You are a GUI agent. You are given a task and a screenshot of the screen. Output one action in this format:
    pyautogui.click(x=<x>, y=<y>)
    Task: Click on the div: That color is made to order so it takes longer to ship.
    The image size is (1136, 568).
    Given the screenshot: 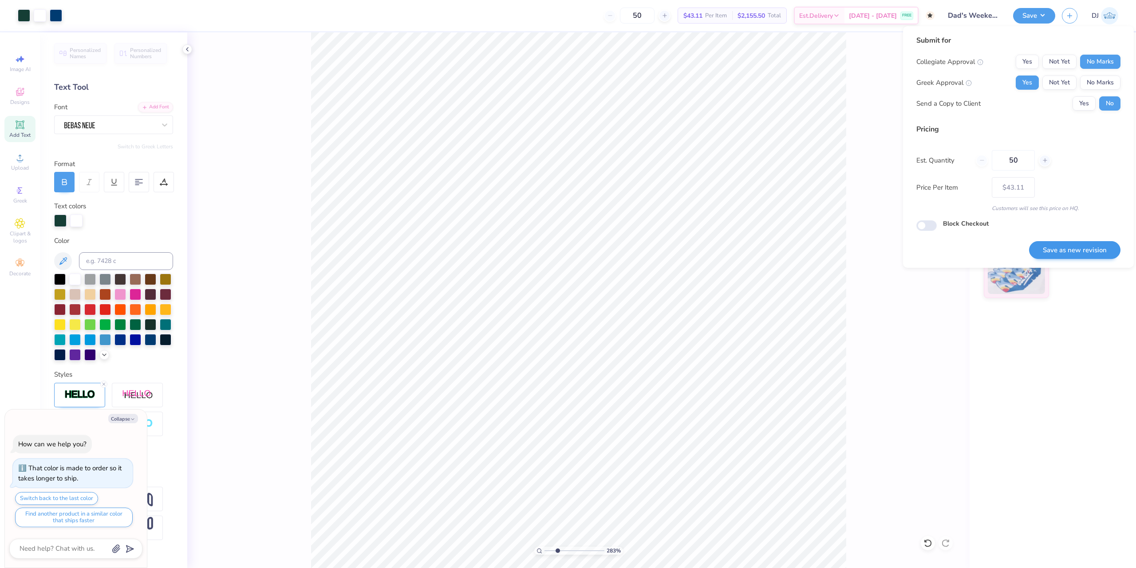 What is the action you would take?
    pyautogui.click(x=70, y=473)
    